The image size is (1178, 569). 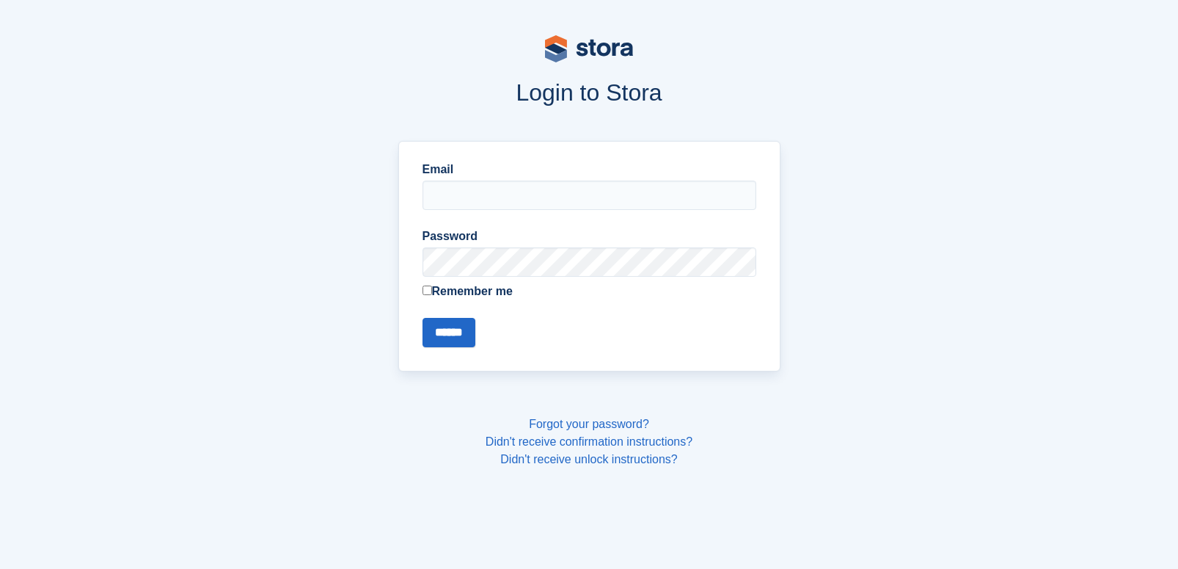 I want to click on img: stora-logo-53a41332b3708ae10de48c4981b4e9114cc0af31d8433b30ea865607fb682f29.svg, so click(x=589, y=48).